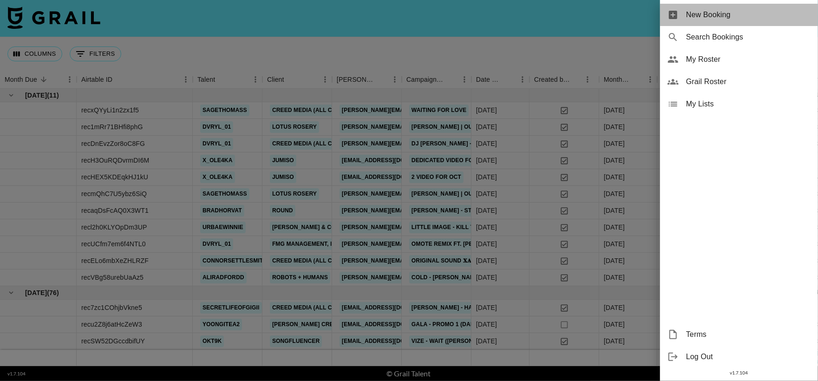 Image resolution: width=818 pixels, height=381 pixels. I want to click on div: Log Out, so click(739, 357).